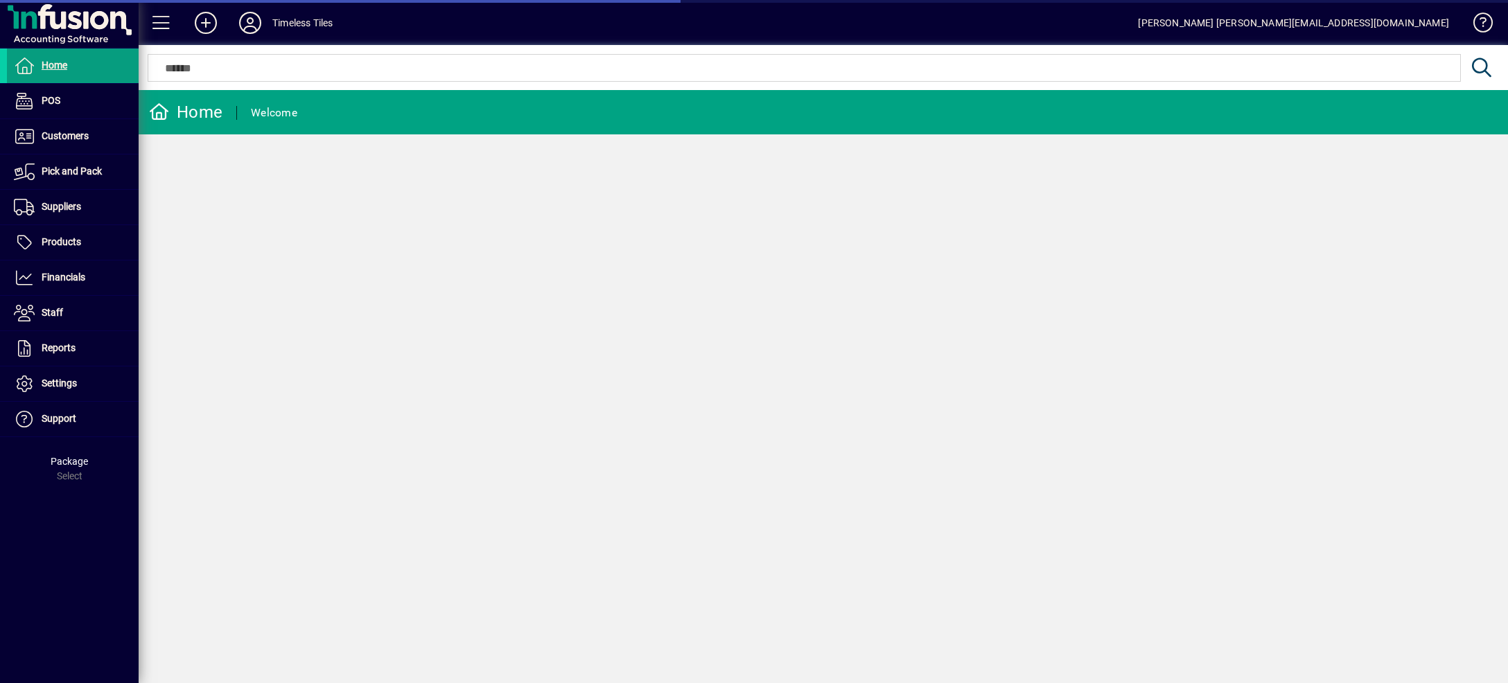 The width and height of the screenshot is (1508, 683). Describe the element at coordinates (58, 348) in the screenshot. I see `span: Reports` at that location.